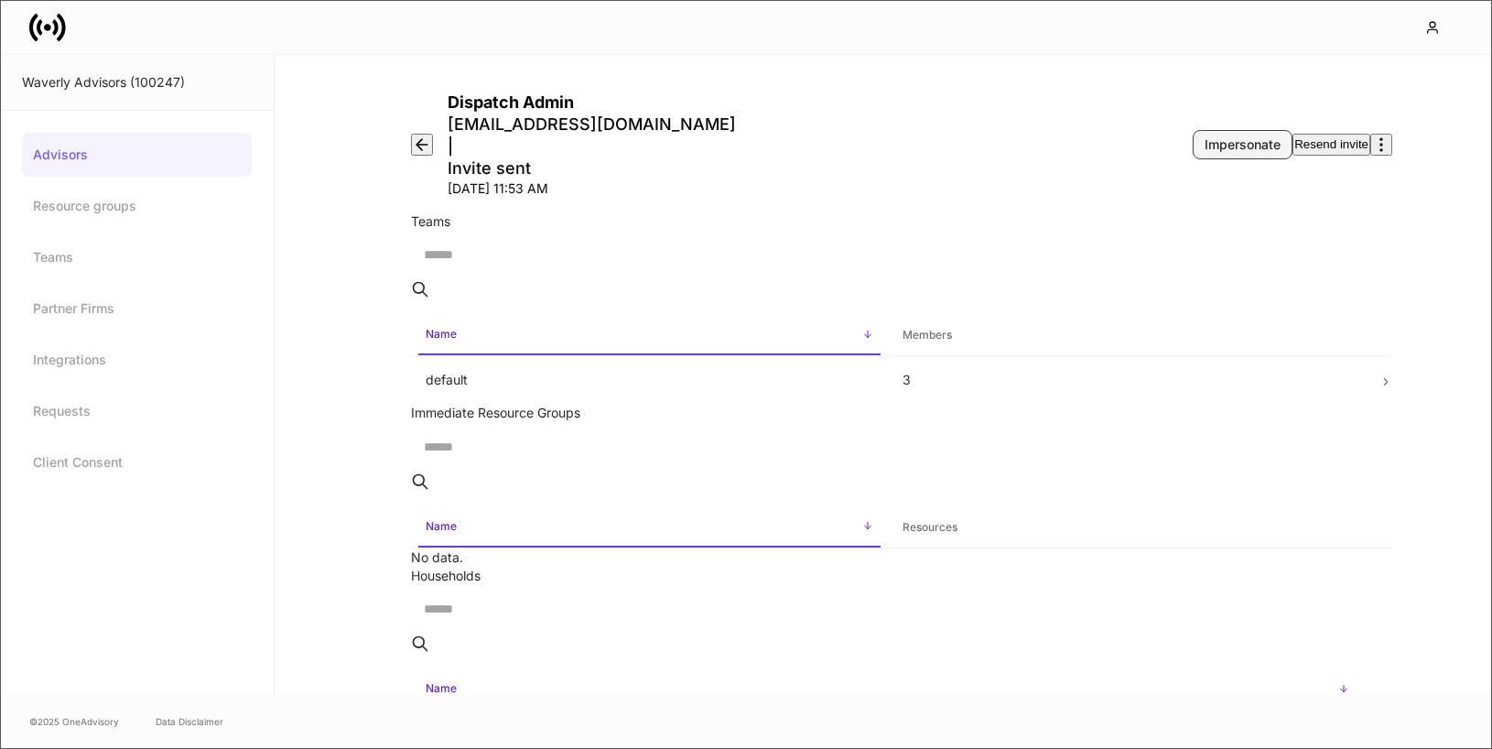  I want to click on p: Invite sent, so click(591, 168).